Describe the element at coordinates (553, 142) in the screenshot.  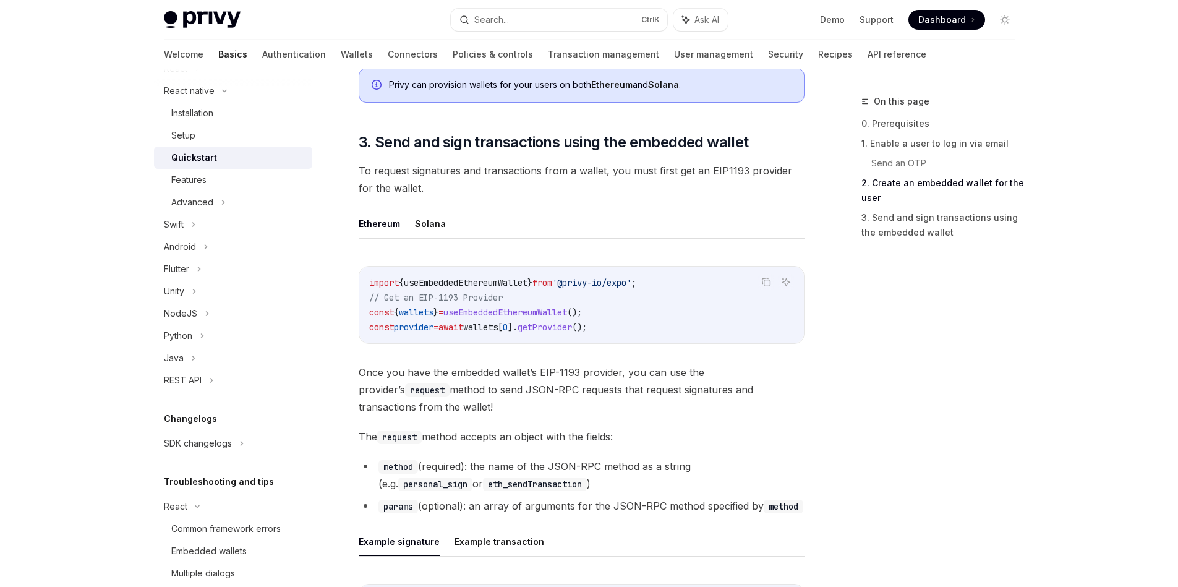
I see `span: 3. Send and sign transactions using the embedded wallet` at that location.